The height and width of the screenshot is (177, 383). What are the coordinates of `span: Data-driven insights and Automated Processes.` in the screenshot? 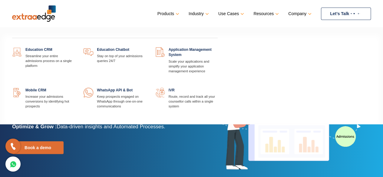 It's located at (111, 126).